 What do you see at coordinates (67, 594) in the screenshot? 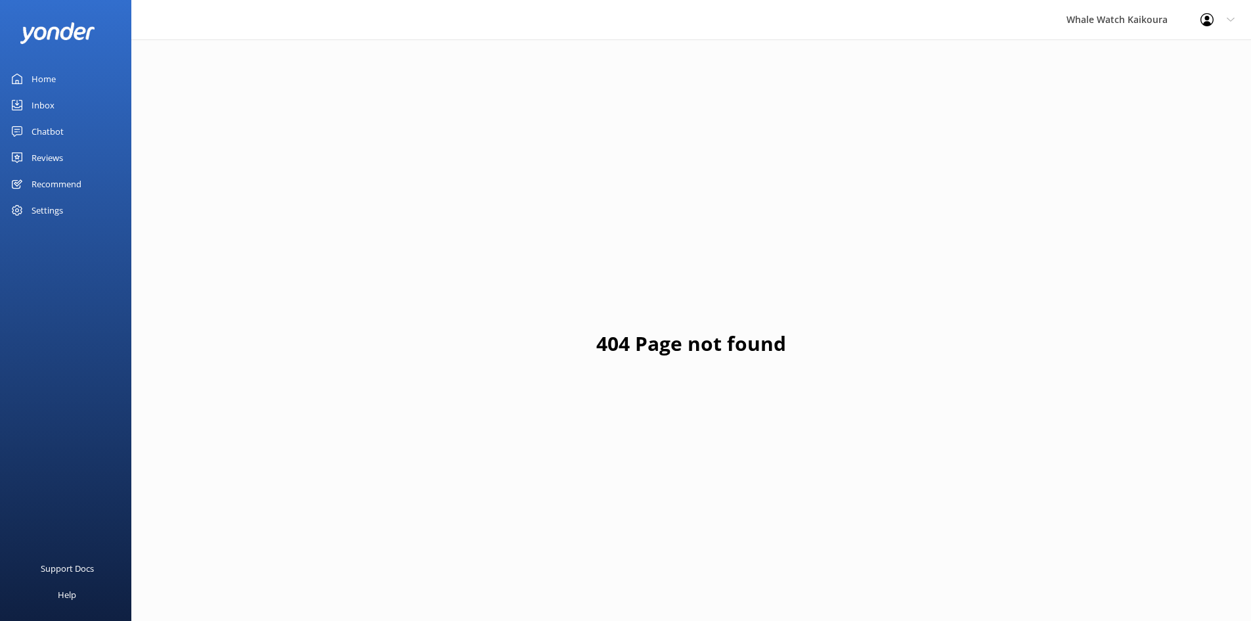
I see `div: Help` at bounding box center [67, 594].